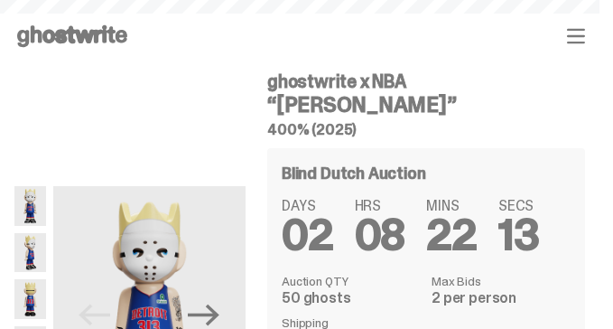 This screenshot has width=613, height=329. Describe the element at coordinates (354, 173) in the screenshot. I see `h4: Blind Dutch Auction` at that location.